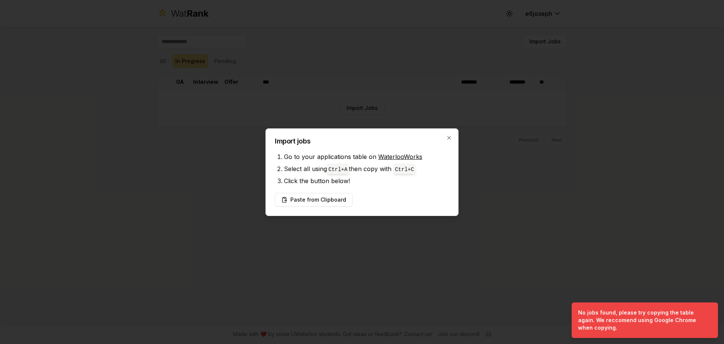 The width and height of the screenshot is (724, 344). What do you see at coordinates (404, 169) in the screenshot?
I see `code: Ctrl+ C` at bounding box center [404, 169].